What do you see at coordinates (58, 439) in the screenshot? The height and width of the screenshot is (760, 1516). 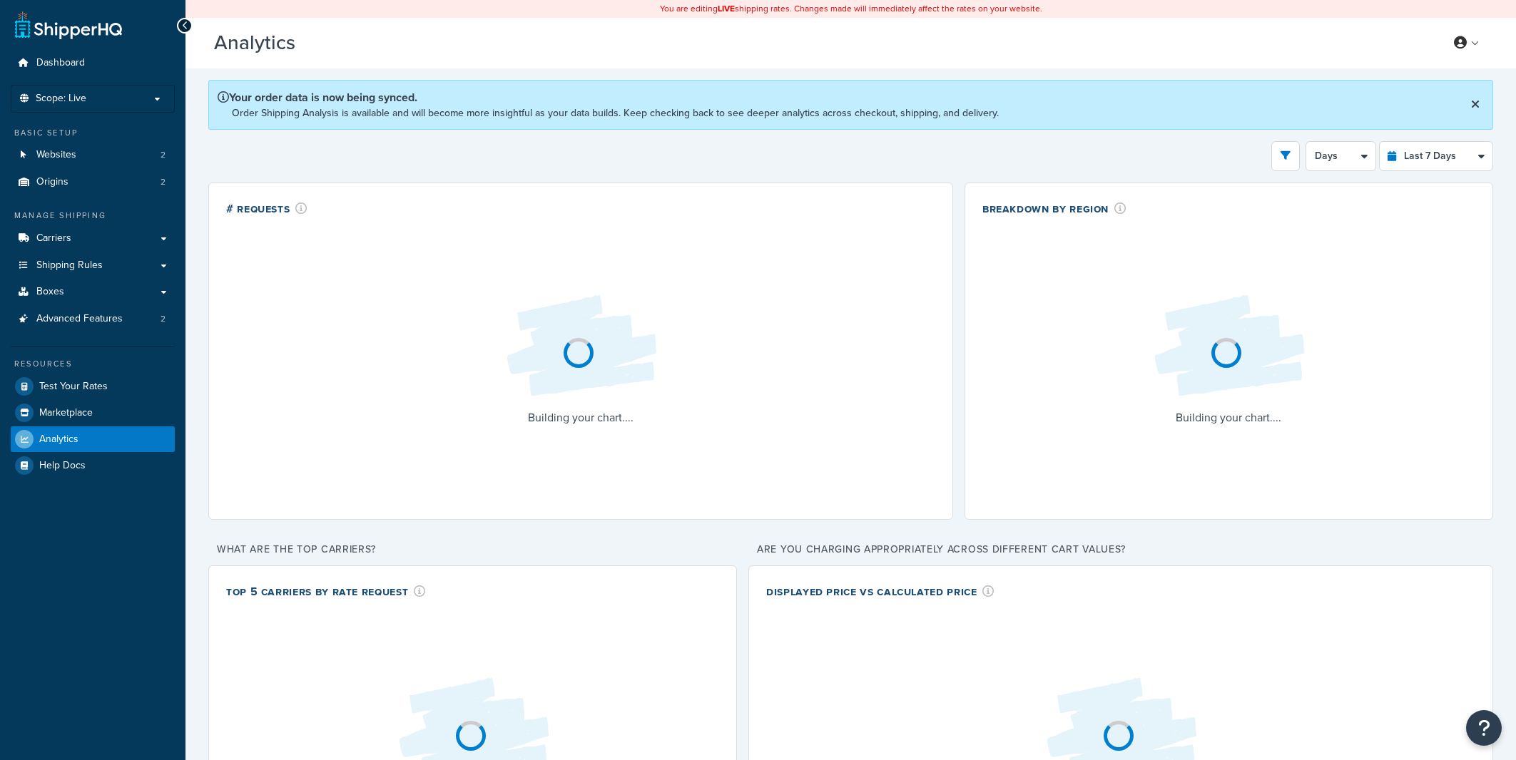 I see `span: Analytics` at bounding box center [58, 439].